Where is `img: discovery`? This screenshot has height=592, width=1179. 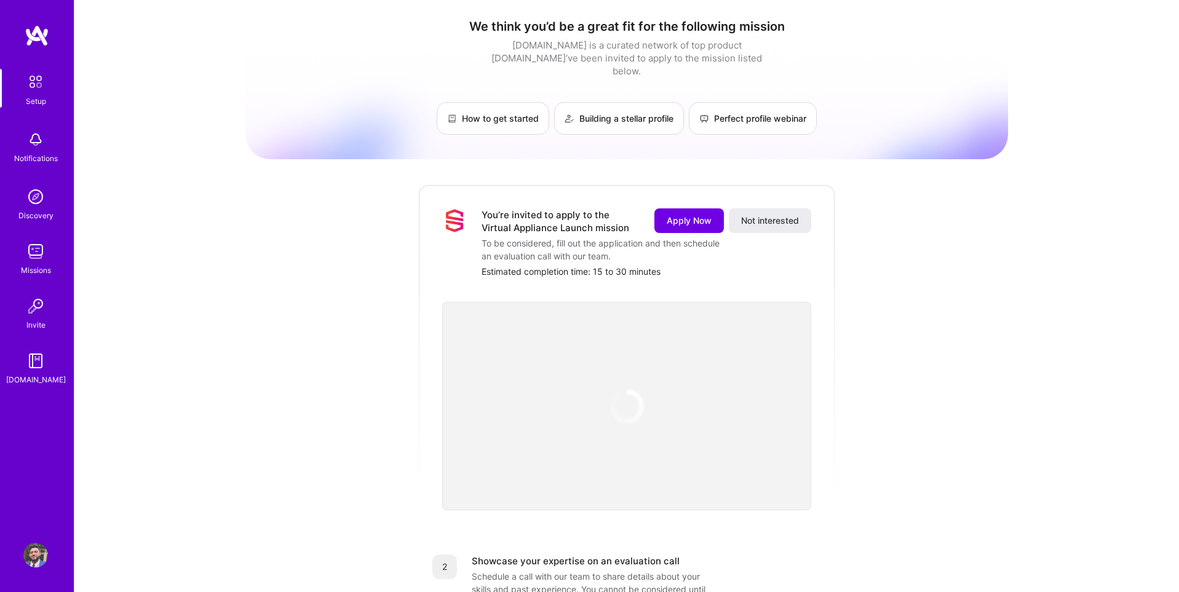 img: discovery is located at coordinates (36, 197).